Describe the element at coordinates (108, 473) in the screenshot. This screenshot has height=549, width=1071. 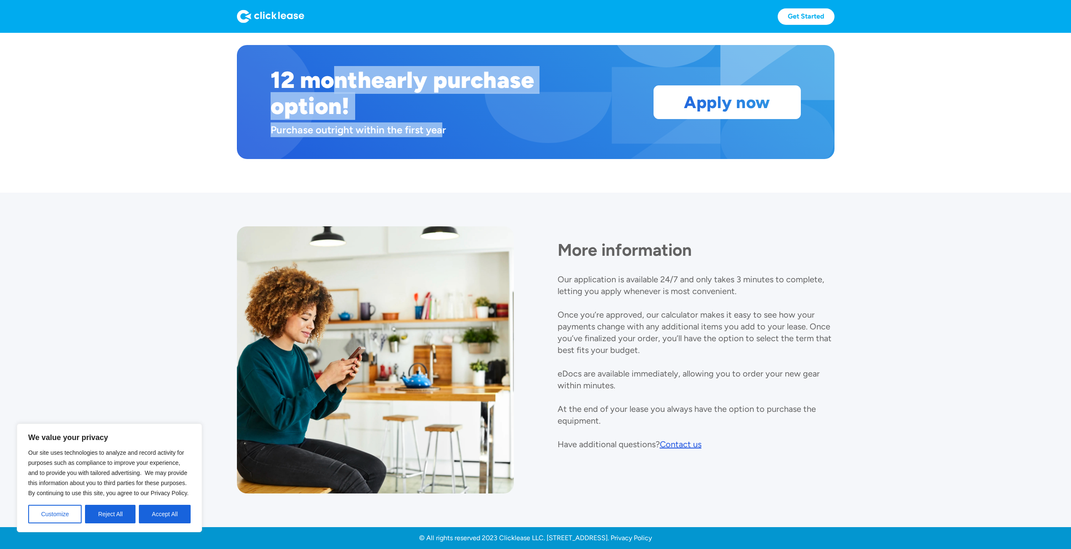
I see `span: Our site uses technologies to analyze and record activity for purposes such as compliance to impr...` at that location.